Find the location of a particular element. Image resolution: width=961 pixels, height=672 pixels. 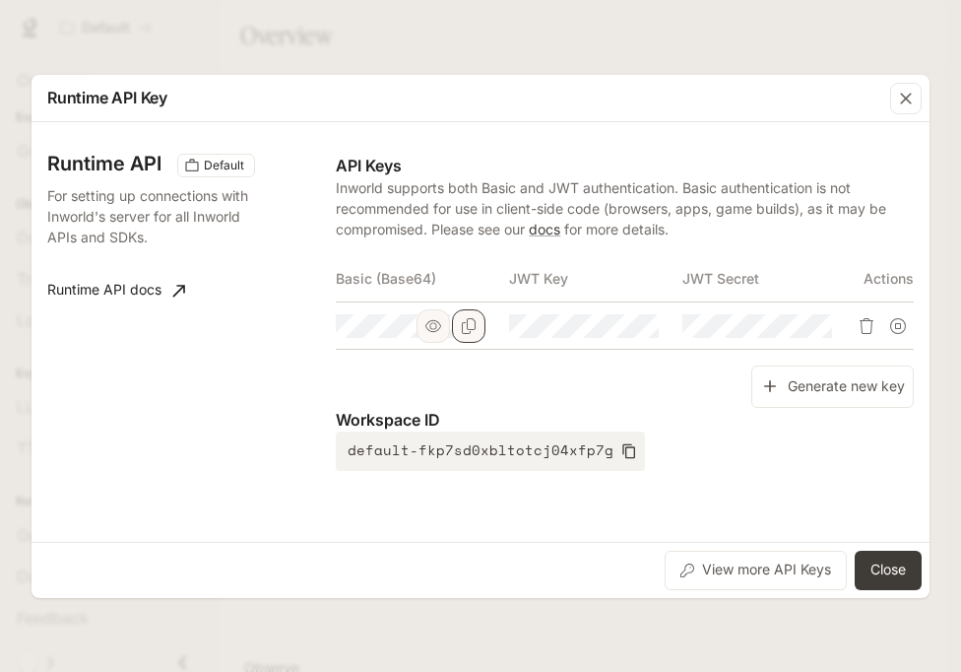

h3: Runtime API is located at coordinates (104, 164).